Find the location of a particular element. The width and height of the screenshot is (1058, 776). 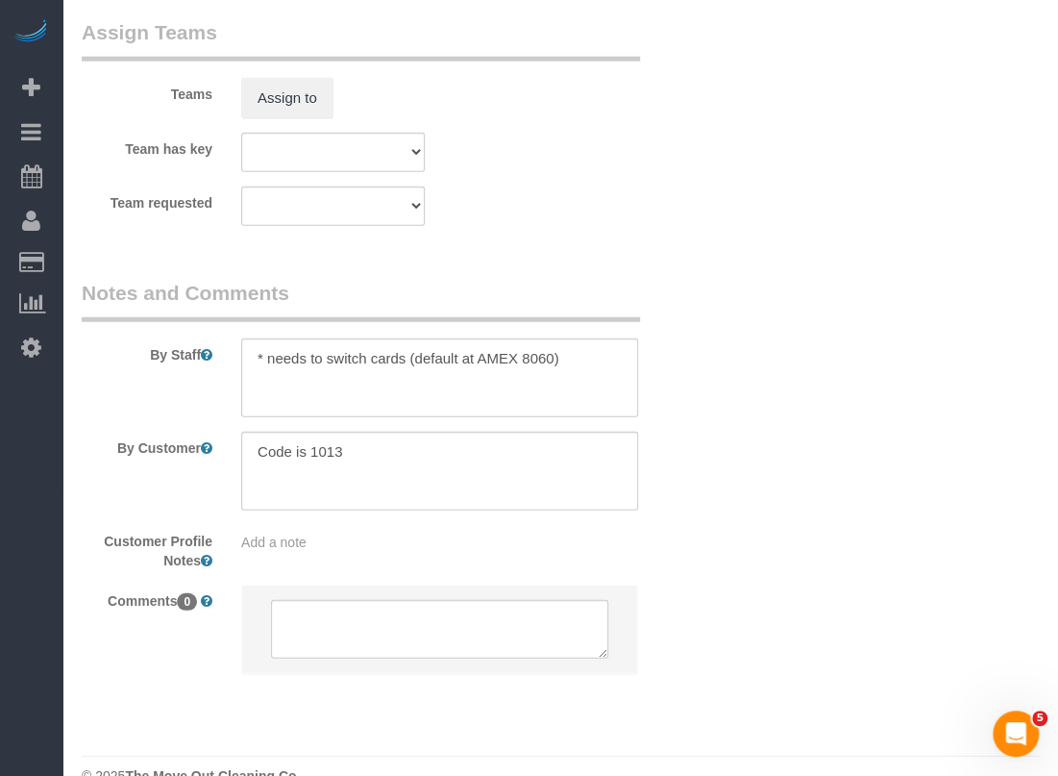

span: Add a note is located at coordinates (274, 542).